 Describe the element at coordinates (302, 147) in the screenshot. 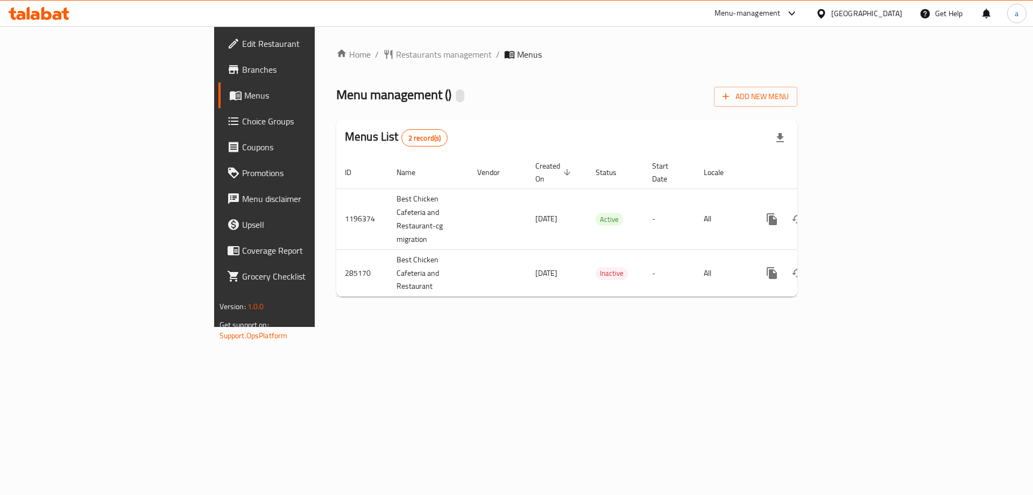

I see `a: Coupons` at that location.